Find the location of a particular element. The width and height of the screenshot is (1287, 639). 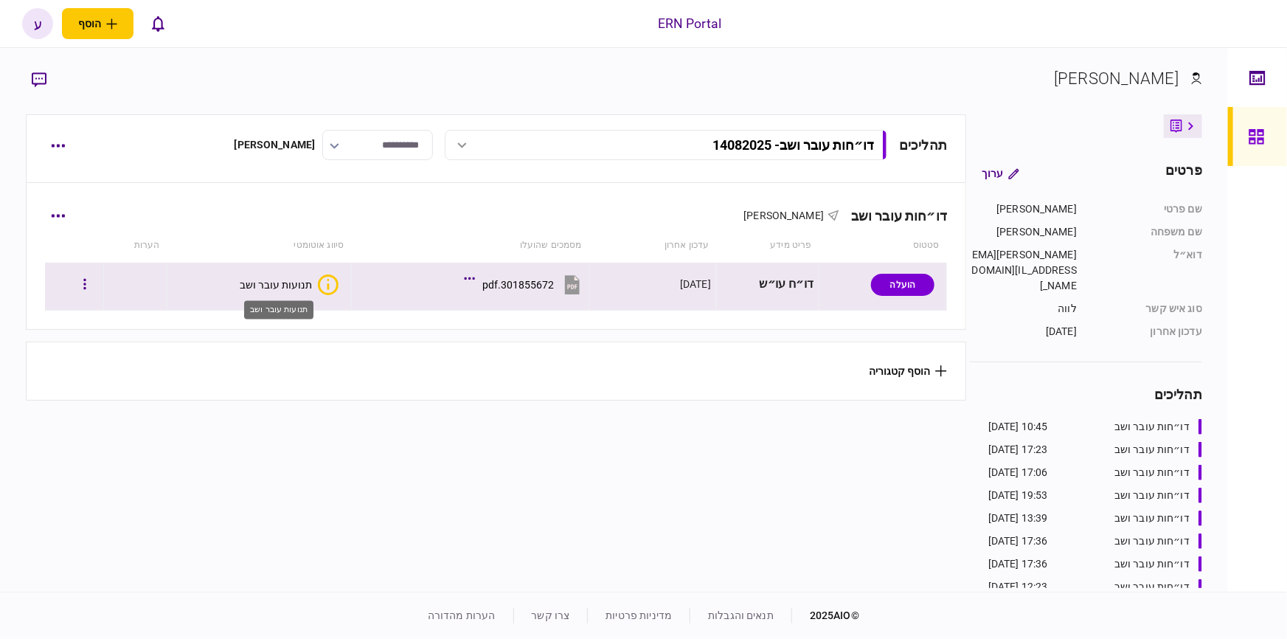

button: פתח תפריט להוספת לקוח is located at coordinates (97, 24).